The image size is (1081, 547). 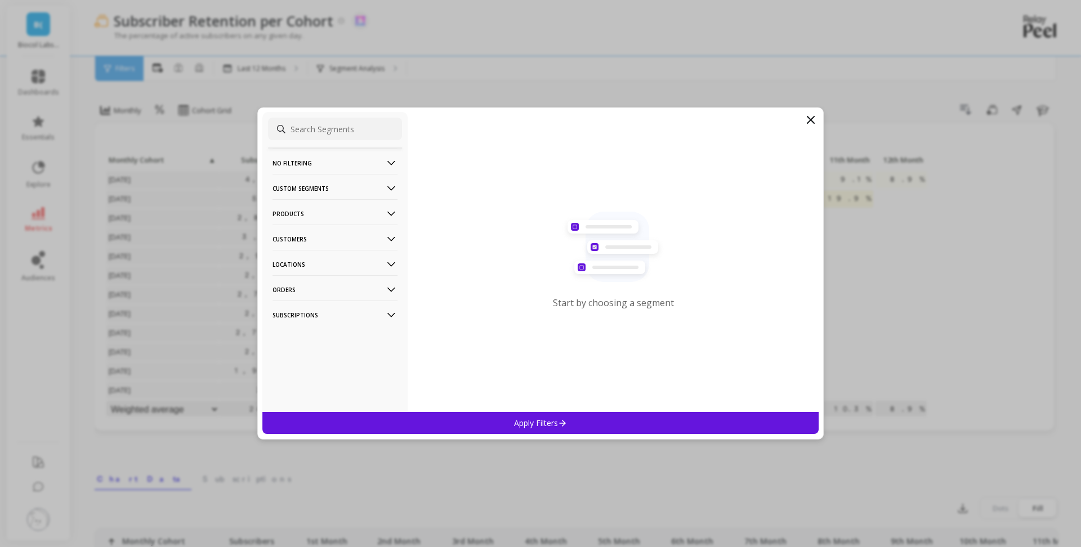 What do you see at coordinates (335, 163) in the screenshot?
I see `p: No filtering` at bounding box center [335, 163].